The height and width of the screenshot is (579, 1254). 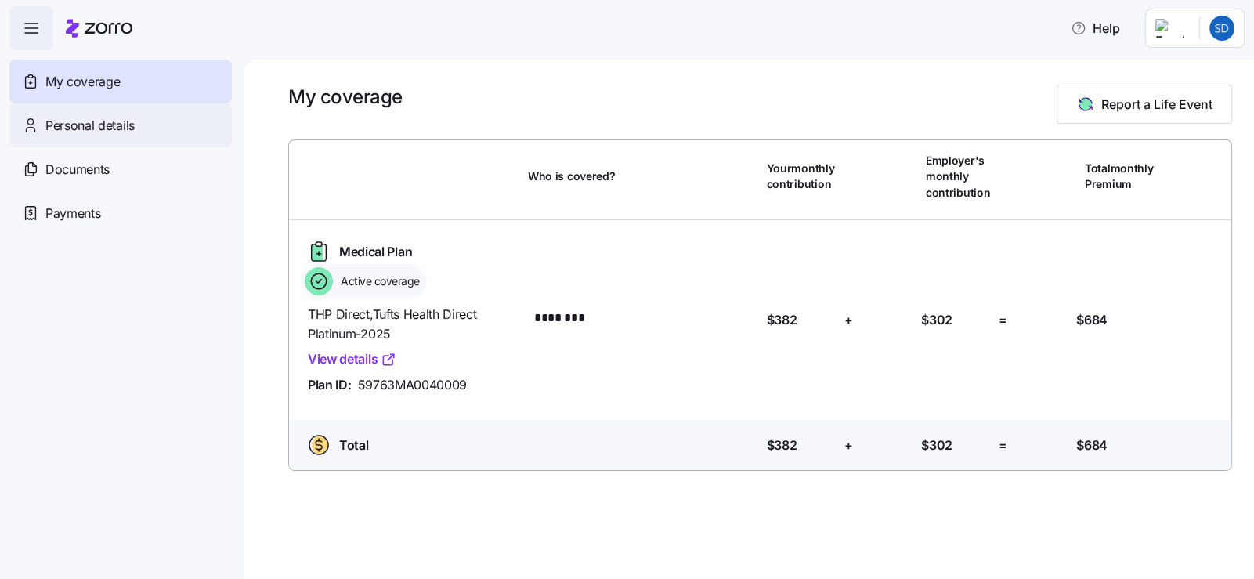 I want to click on span: Documents, so click(x=78, y=169).